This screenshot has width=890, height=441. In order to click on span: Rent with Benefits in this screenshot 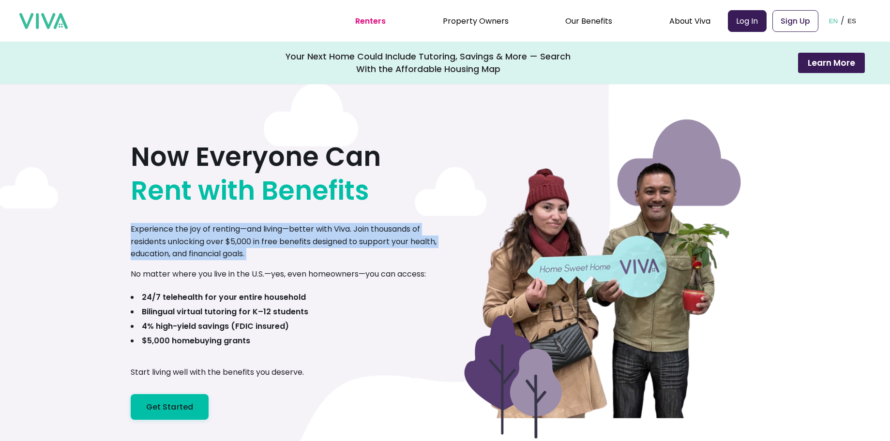, I will do `click(250, 191)`.